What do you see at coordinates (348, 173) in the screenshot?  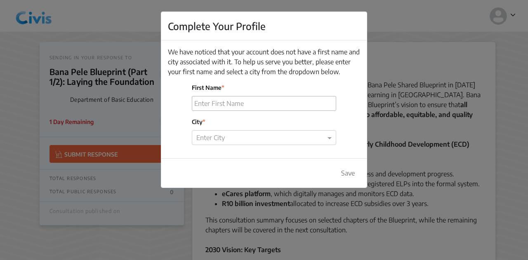 I see `button: Save` at bounding box center [348, 173].